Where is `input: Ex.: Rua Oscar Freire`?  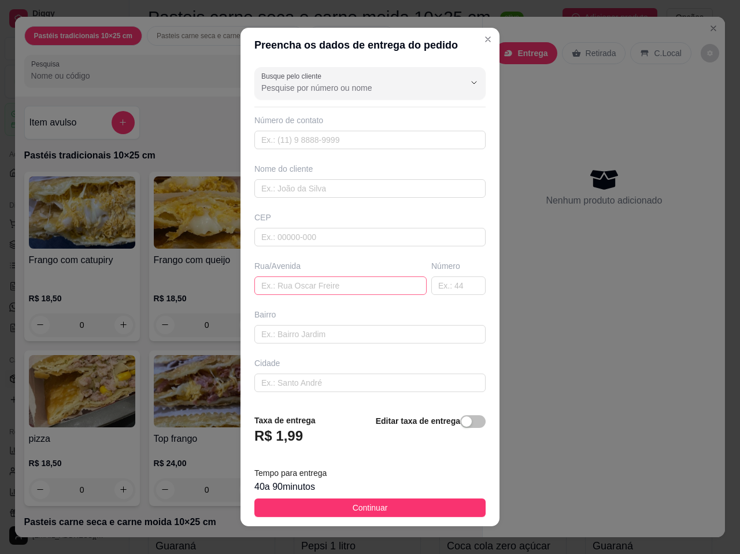
input: Ex.: Rua Oscar Freire is located at coordinates (341, 286).